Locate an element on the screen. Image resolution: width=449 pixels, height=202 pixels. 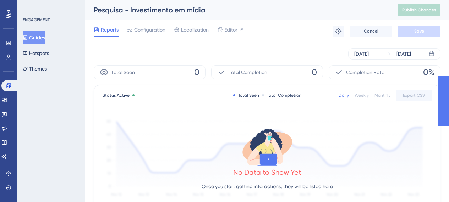
span: Save is located at coordinates (419, 31).